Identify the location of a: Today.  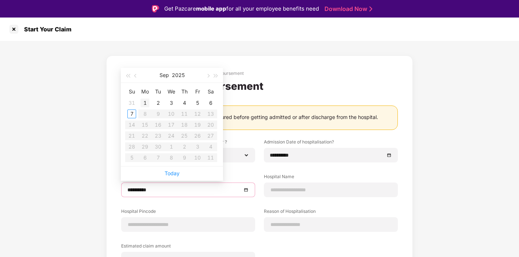
(172, 173).